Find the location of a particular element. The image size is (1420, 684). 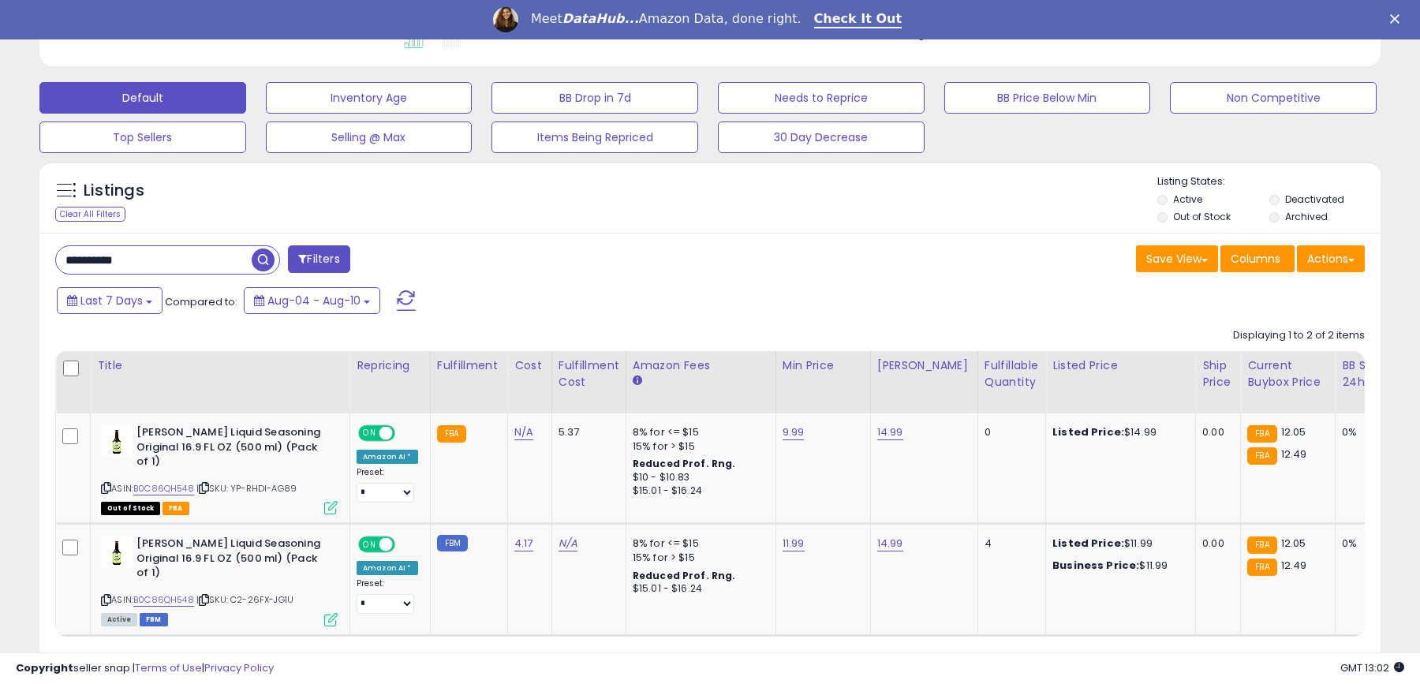

p: Listing States: is located at coordinates (1269, 182).